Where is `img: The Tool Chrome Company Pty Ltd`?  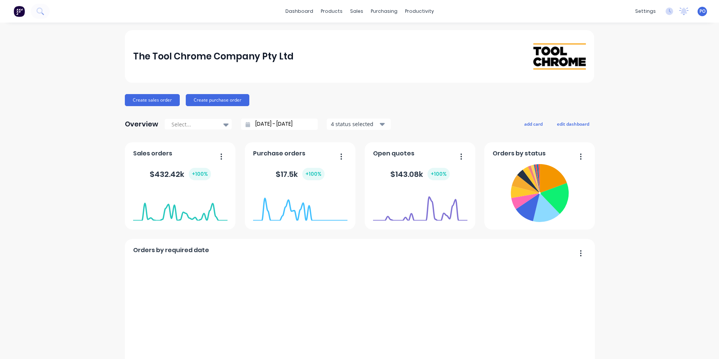 img: The Tool Chrome Company Pty Ltd is located at coordinates (559, 56).